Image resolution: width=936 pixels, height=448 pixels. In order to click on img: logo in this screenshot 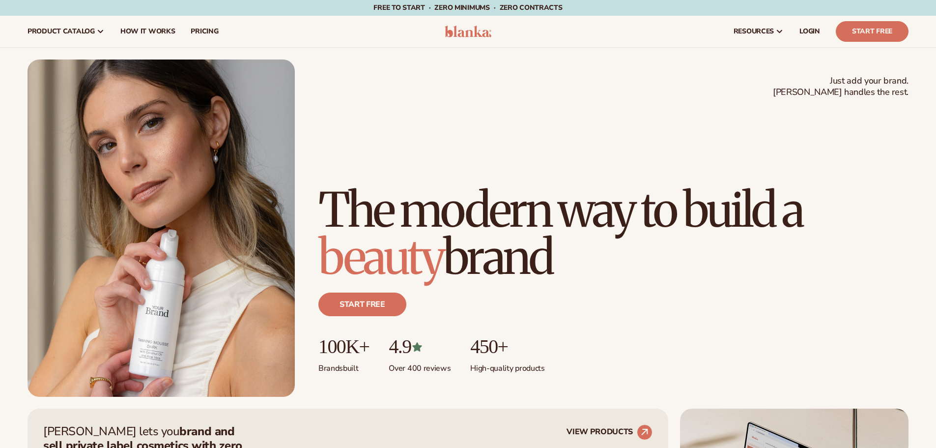, I will do `click(468, 31)`.